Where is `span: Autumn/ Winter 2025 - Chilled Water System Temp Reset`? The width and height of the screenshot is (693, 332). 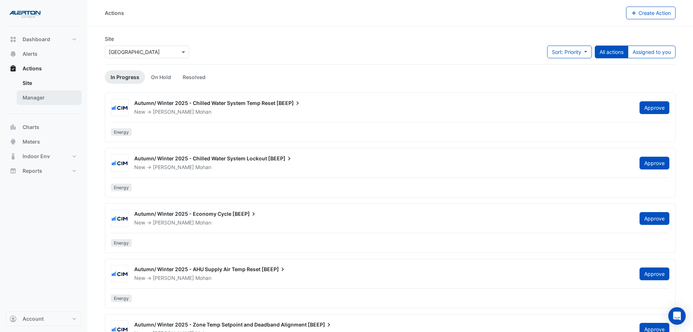
span: Autumn/ Winter 2025 - Chilled Water System Temp Reset is located at coordinates (205, 103).